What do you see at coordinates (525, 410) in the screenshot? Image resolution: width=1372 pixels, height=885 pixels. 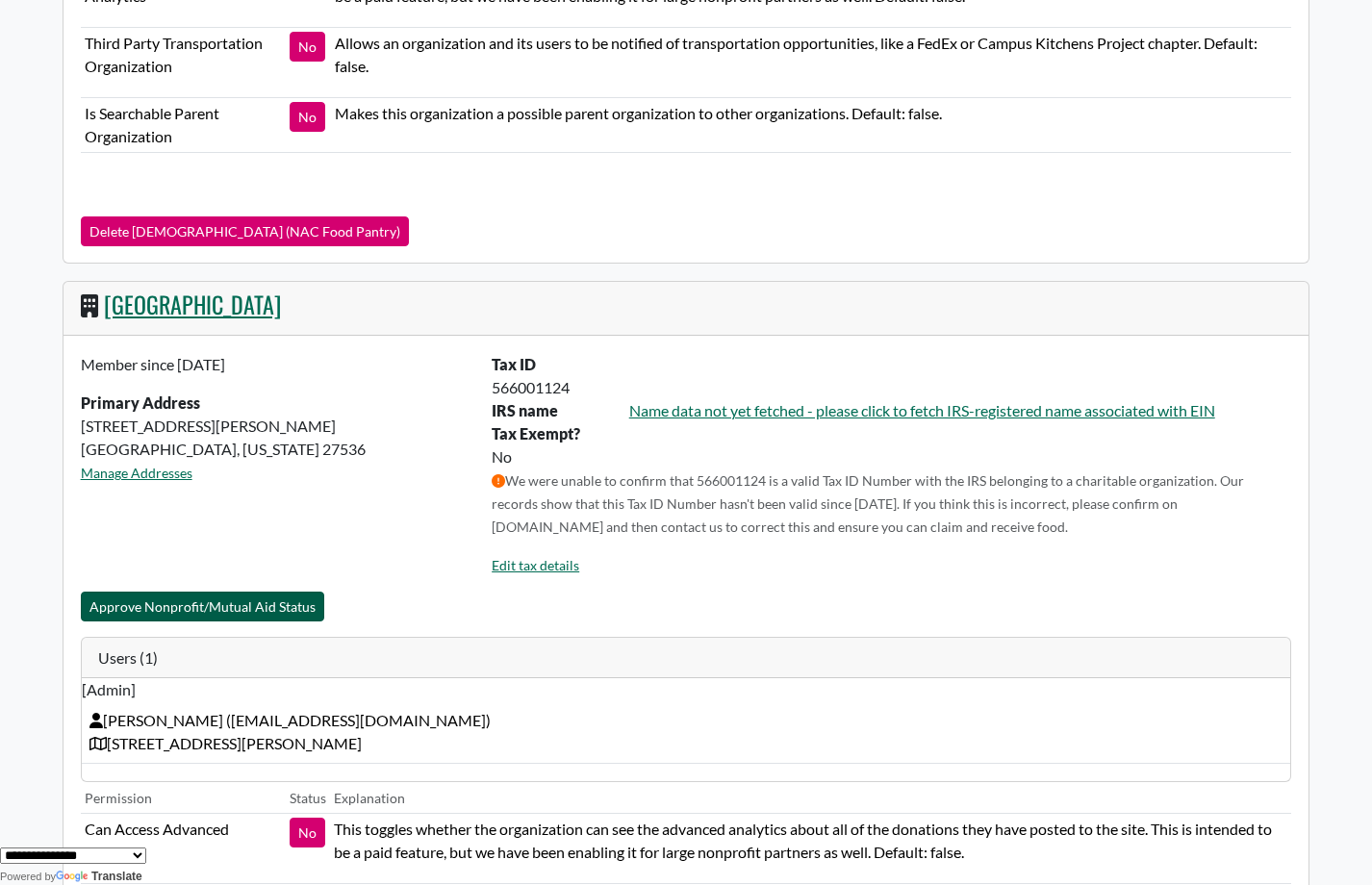 I see `strong: IRS name` at bounding box center [525, 410].